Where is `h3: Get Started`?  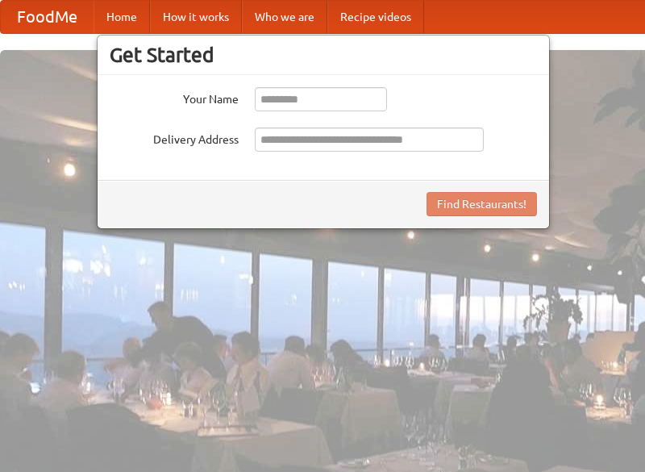 h3: Get Started is located at coordinates (323, 55).